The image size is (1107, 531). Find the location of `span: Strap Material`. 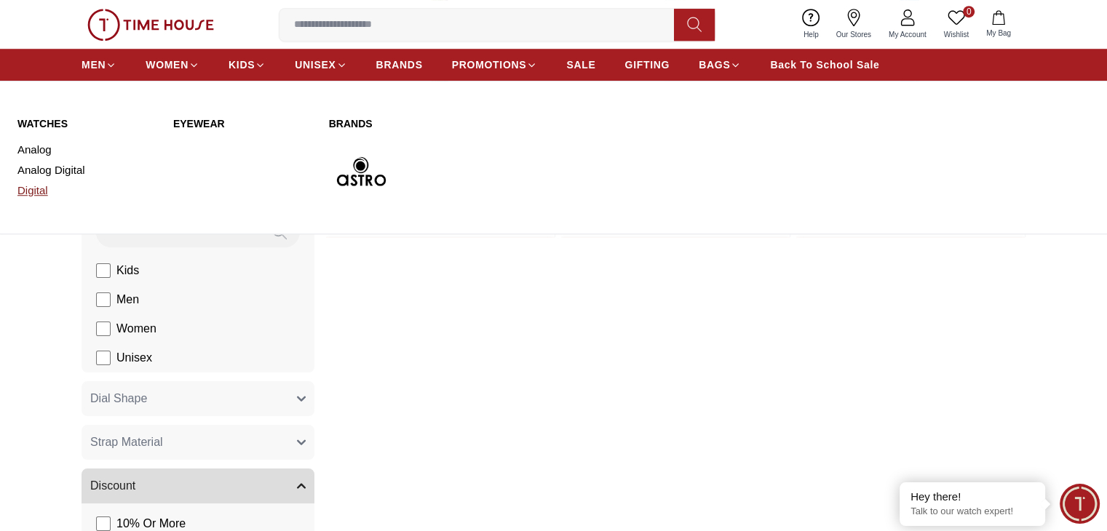

span: Strap Material is located at coordinates (127, 442).